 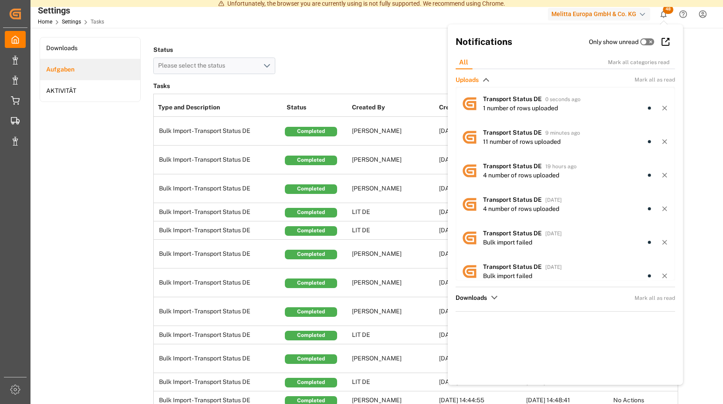 I want to click on button: show 48 new notifications, so click(x=663, y=14).